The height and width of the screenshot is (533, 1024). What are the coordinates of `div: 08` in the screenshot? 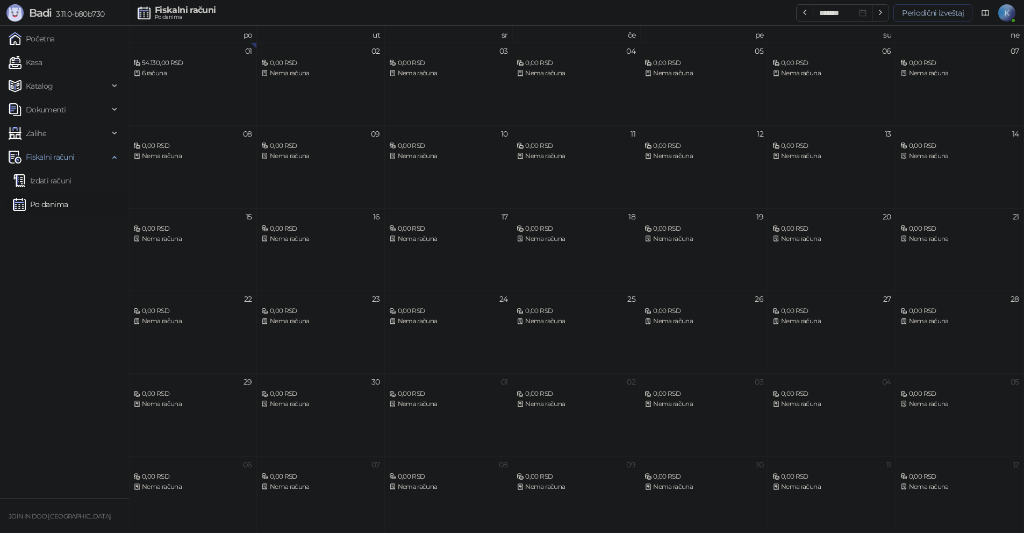 It's located at (247, 134).